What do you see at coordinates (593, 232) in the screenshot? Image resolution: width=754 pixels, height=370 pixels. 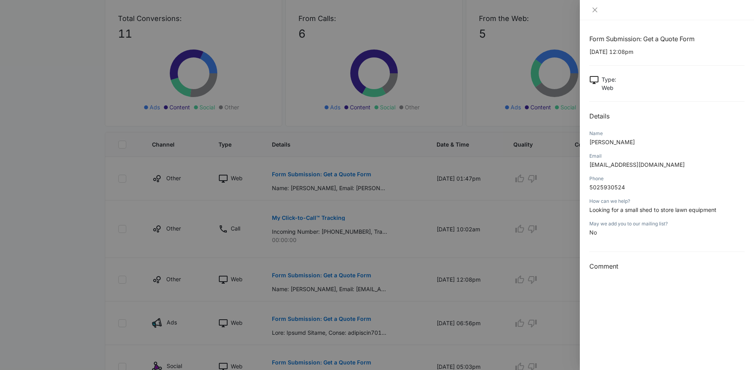 I see `span: No` at bounding box center [593, 232].